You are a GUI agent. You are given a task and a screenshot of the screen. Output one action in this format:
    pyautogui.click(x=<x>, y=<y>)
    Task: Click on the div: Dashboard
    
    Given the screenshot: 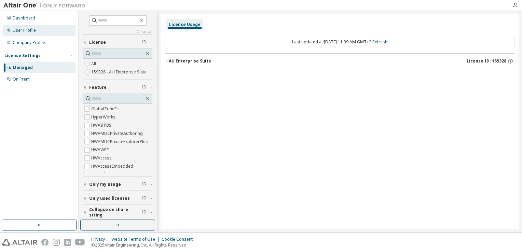 What is the action you would take?
    pyautogui.click(x=24, y=18)
    